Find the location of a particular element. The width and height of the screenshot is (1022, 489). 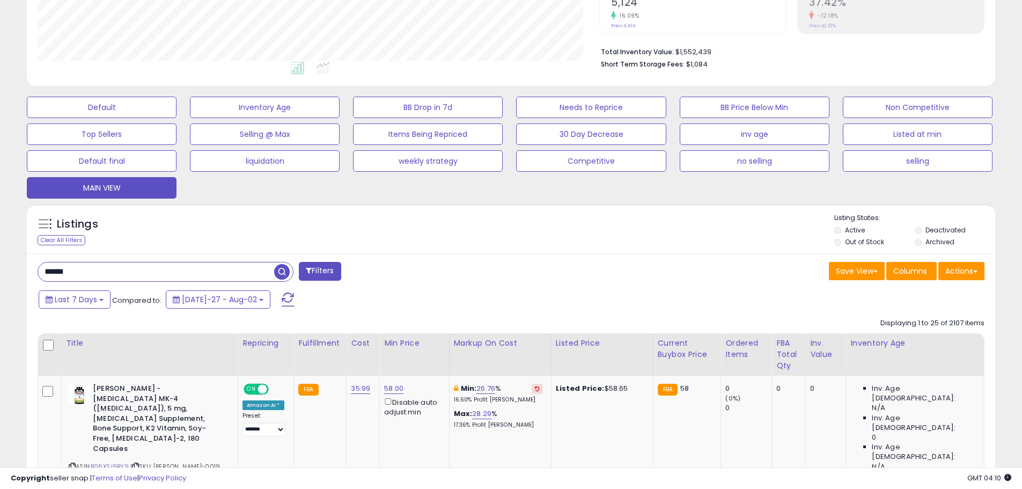

label: Out of Stock is located at coordinates (865, 242).